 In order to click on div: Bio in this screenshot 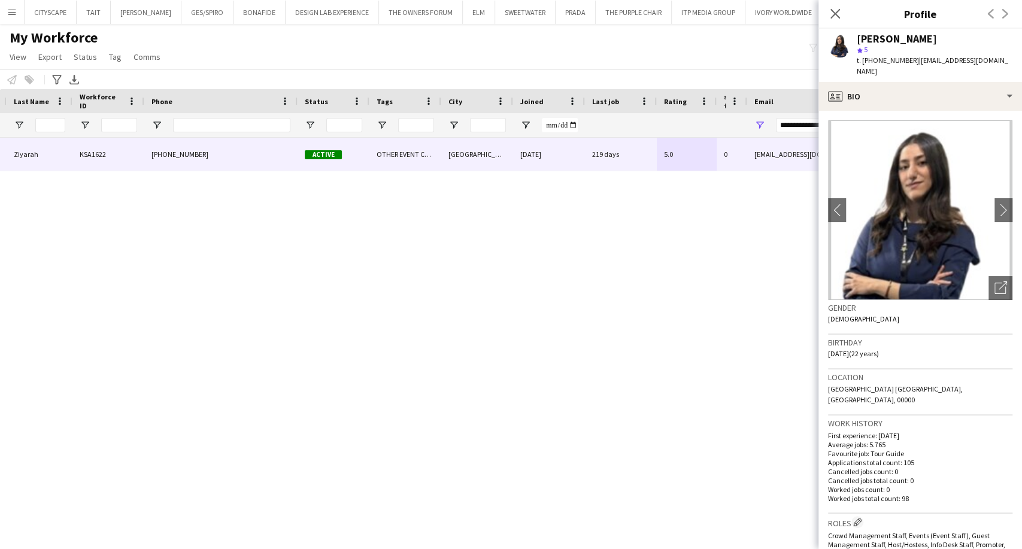, I will do `click(920, 96)`.